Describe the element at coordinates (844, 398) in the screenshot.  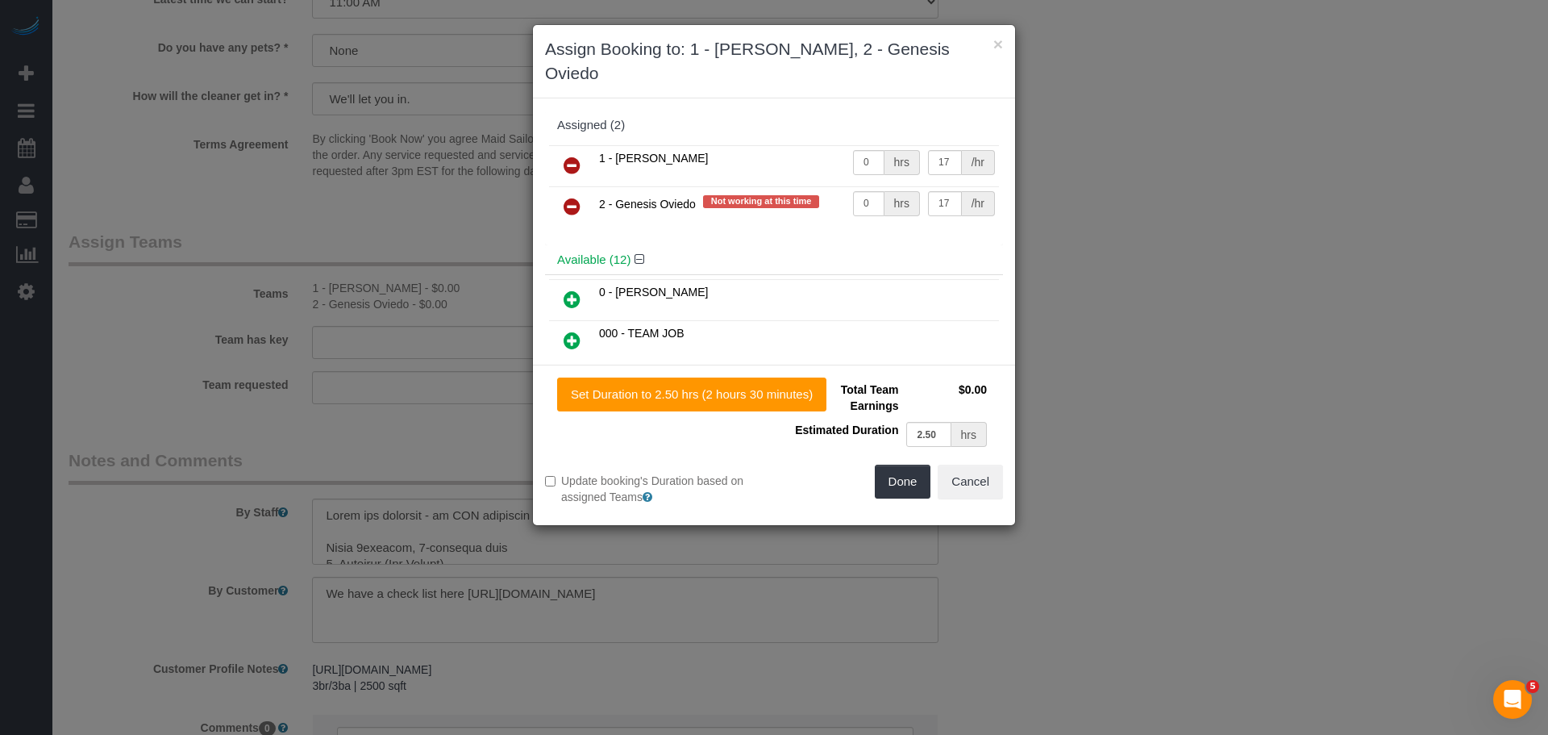
I see `td: Total Team Earnings` at that location.